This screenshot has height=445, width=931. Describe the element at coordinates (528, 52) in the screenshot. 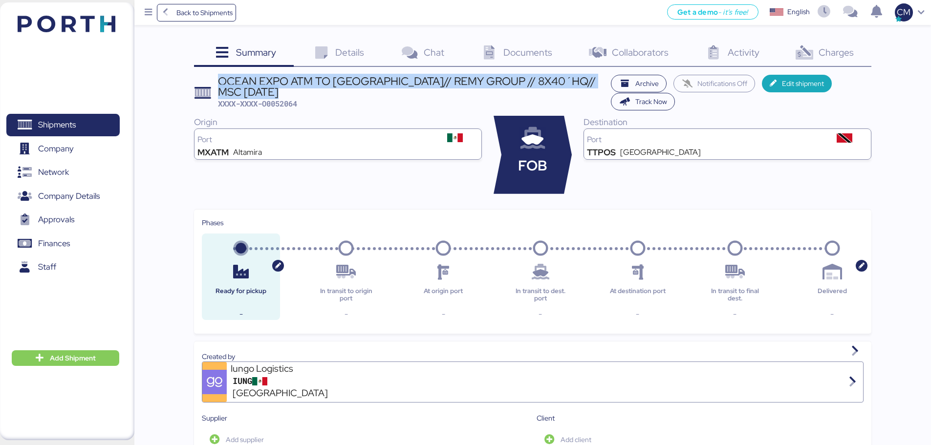

I see `span: Documents` at that location.